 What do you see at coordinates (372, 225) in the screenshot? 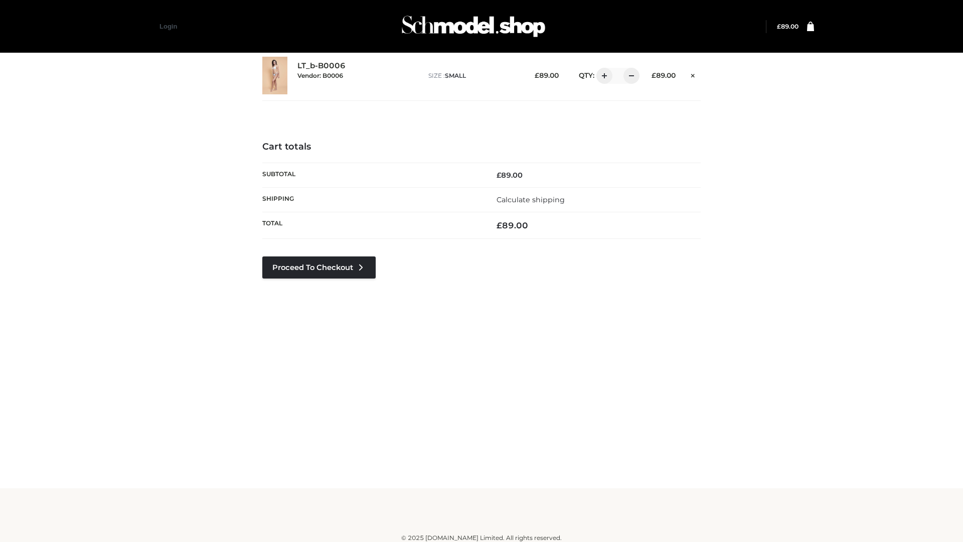
I see `th: Total` at bounding box center [372, 225].